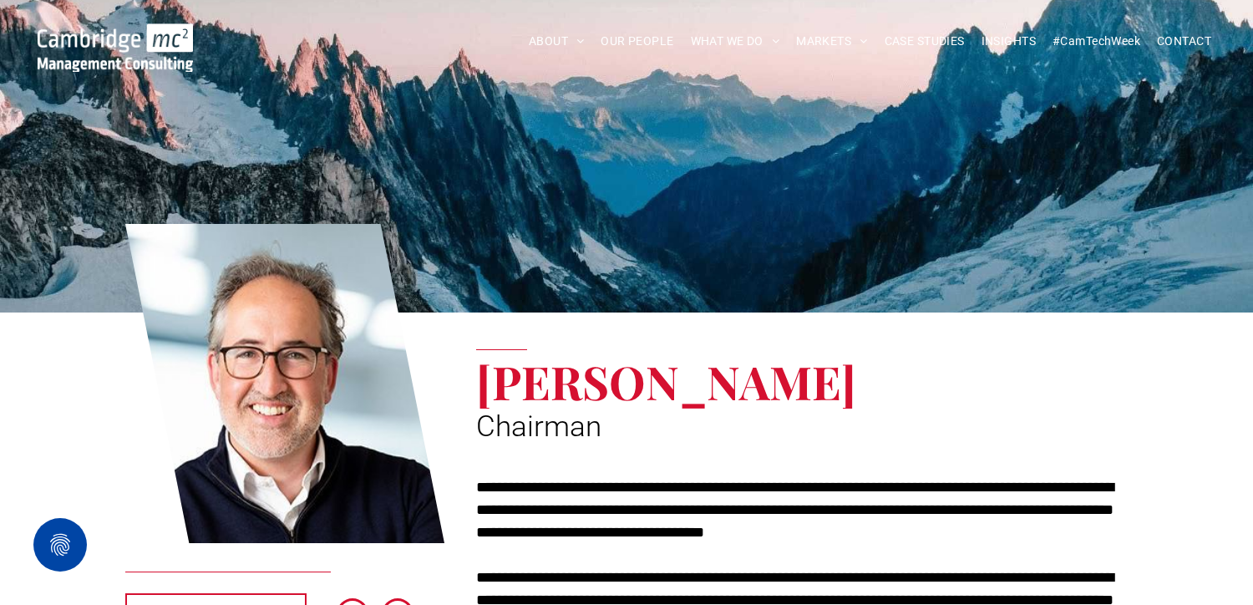  What do you see at coordinates (1096, 41) in the screenshot?
I see `a: #CamTechWeek` at bounding box center [1096, 41].